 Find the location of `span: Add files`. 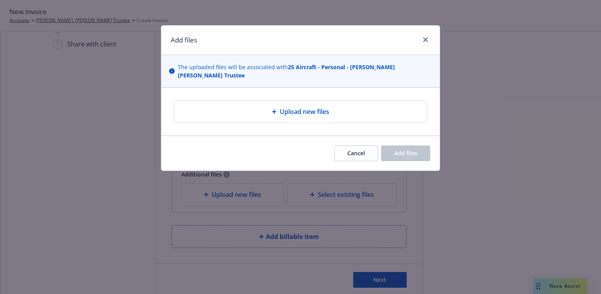

span: Add files is located at coordinates (406, 153).